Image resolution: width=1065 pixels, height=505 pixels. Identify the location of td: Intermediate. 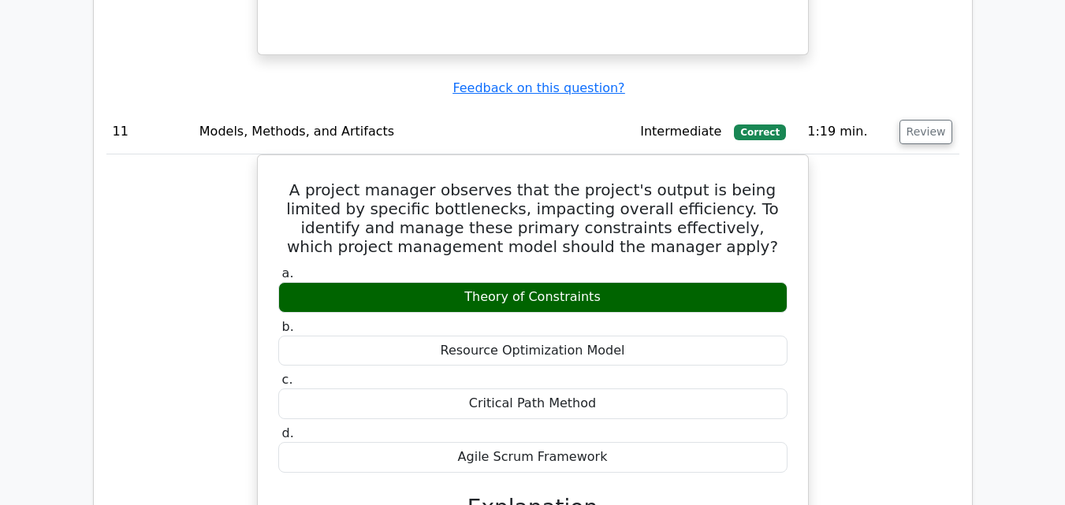
(680, 132).